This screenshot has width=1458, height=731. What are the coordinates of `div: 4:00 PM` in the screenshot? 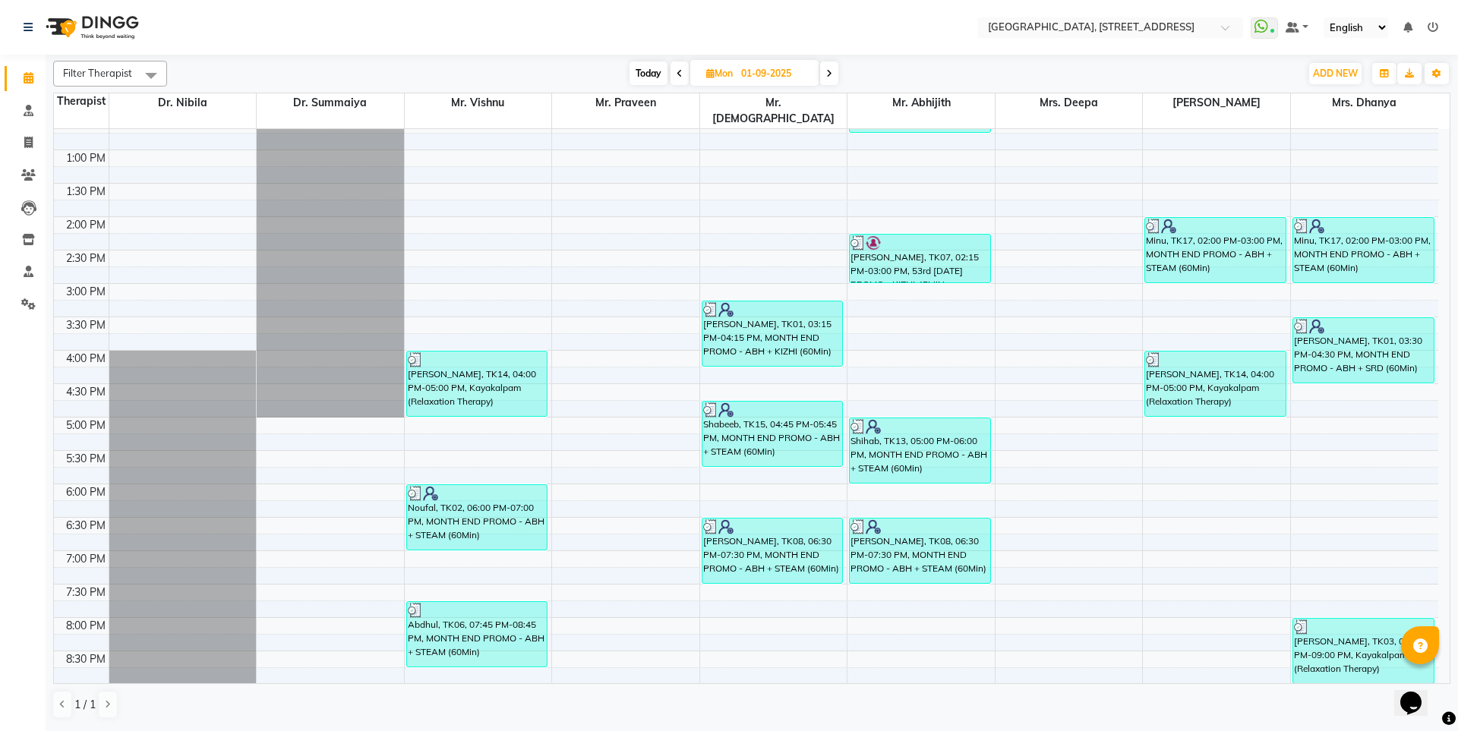 It's located at (86, 358).